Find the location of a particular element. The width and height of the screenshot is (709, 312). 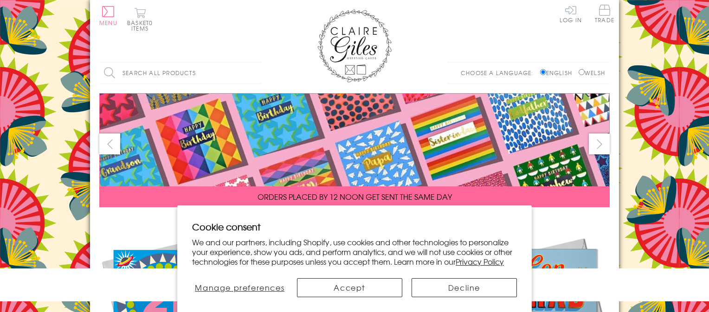

input: Search all products is located at coordinates (180, 73).